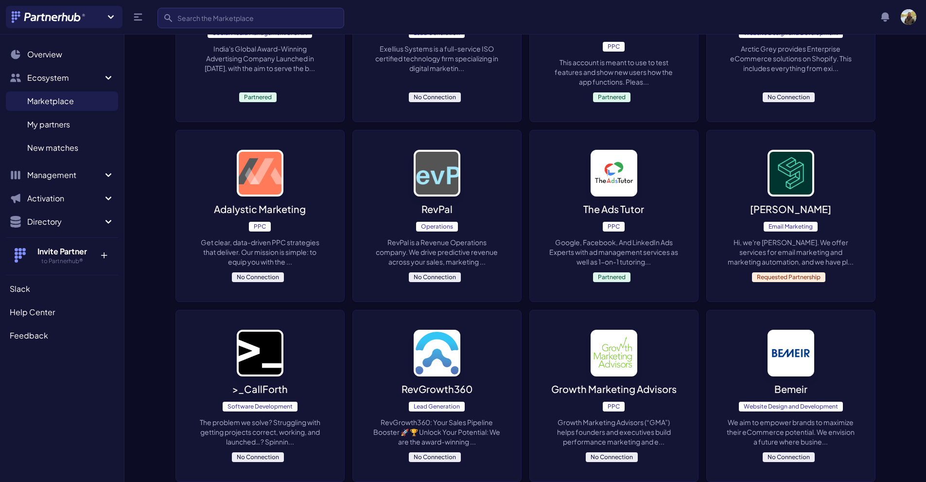  Describe the element at coordinates (53, 148) in the screenshot. I see `span: New matches` at that location.